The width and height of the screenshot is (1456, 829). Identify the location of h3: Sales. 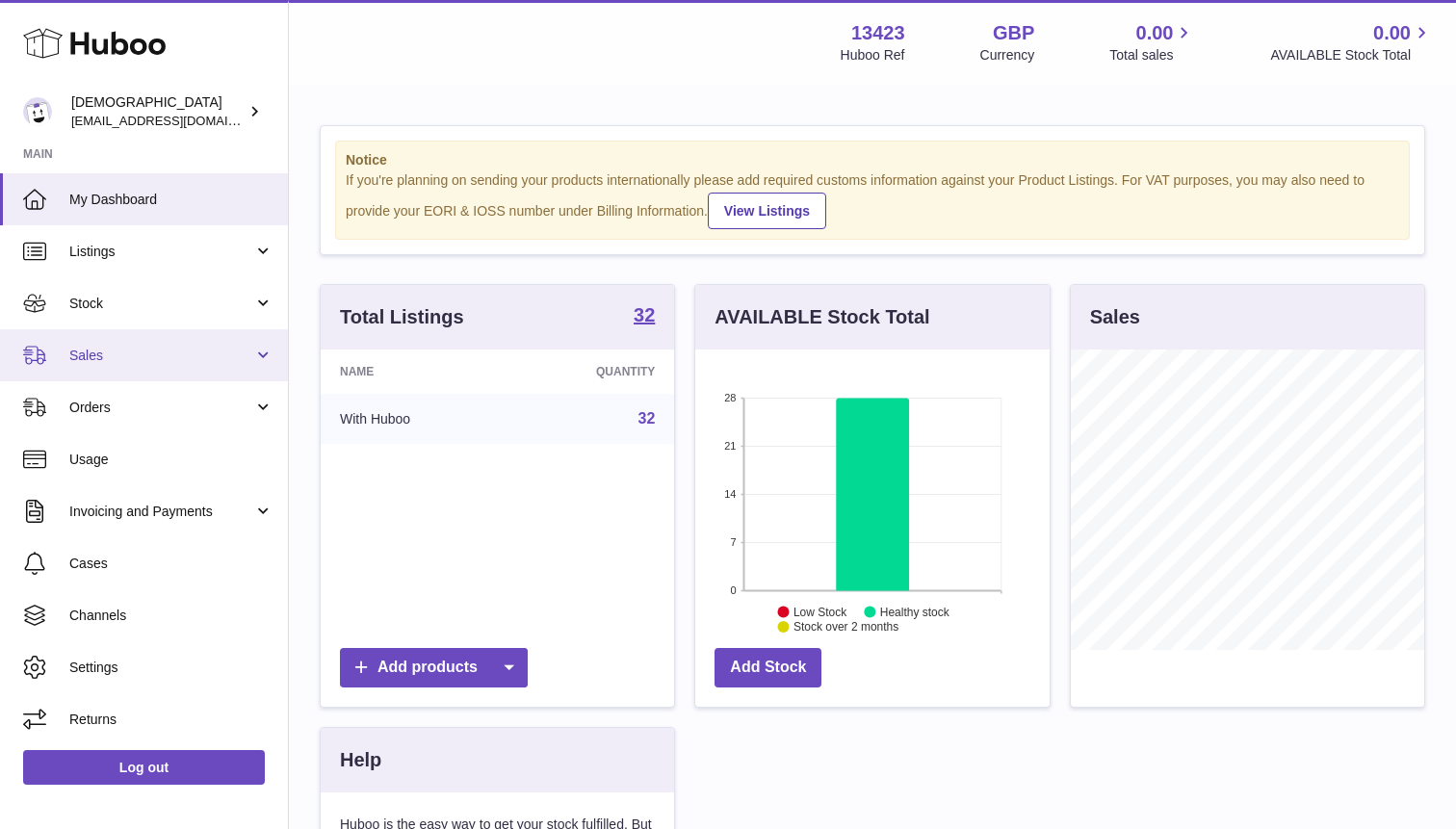
(1115, 317).